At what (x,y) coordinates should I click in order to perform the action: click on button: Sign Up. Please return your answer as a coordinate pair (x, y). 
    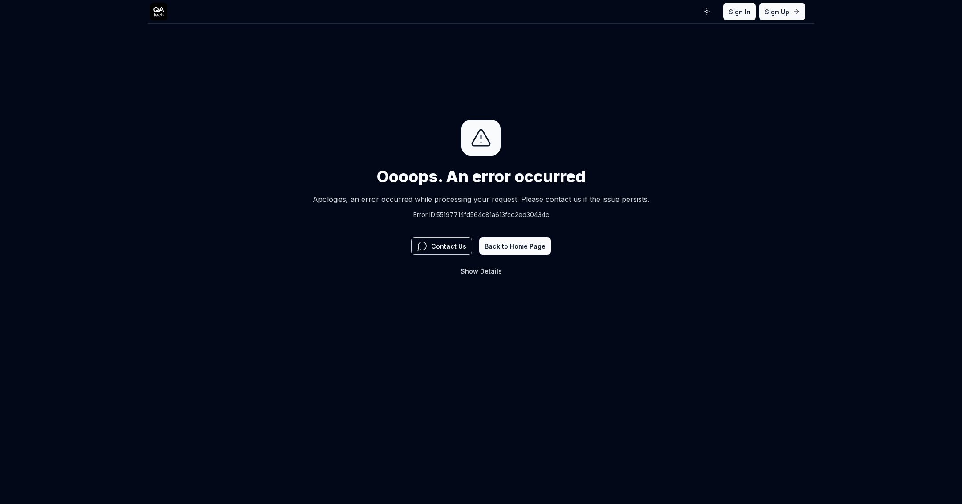
    Looking at the image, I should click on (782, 12).